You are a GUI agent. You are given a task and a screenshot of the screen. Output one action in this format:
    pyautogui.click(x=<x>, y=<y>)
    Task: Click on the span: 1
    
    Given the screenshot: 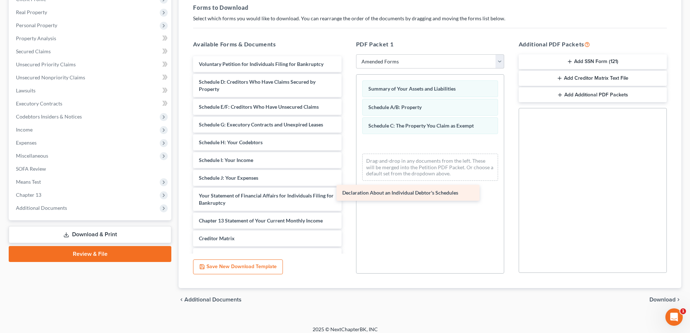 What is the action you would take?
    pyautogui.click(x=683, y=311)
    